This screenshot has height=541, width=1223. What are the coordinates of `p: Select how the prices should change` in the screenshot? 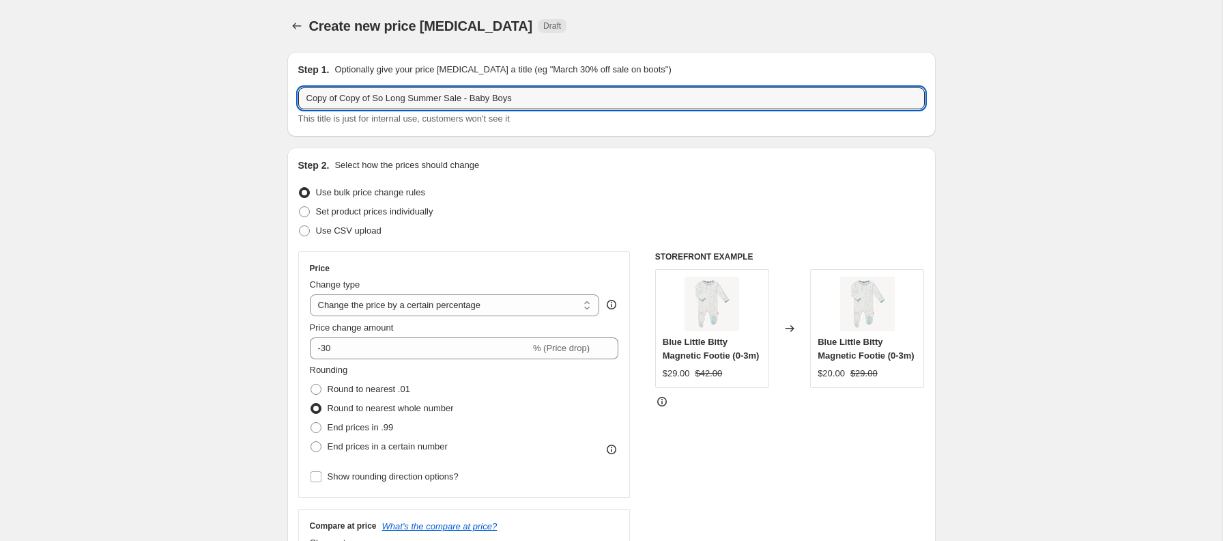 It's located at (407, 165).